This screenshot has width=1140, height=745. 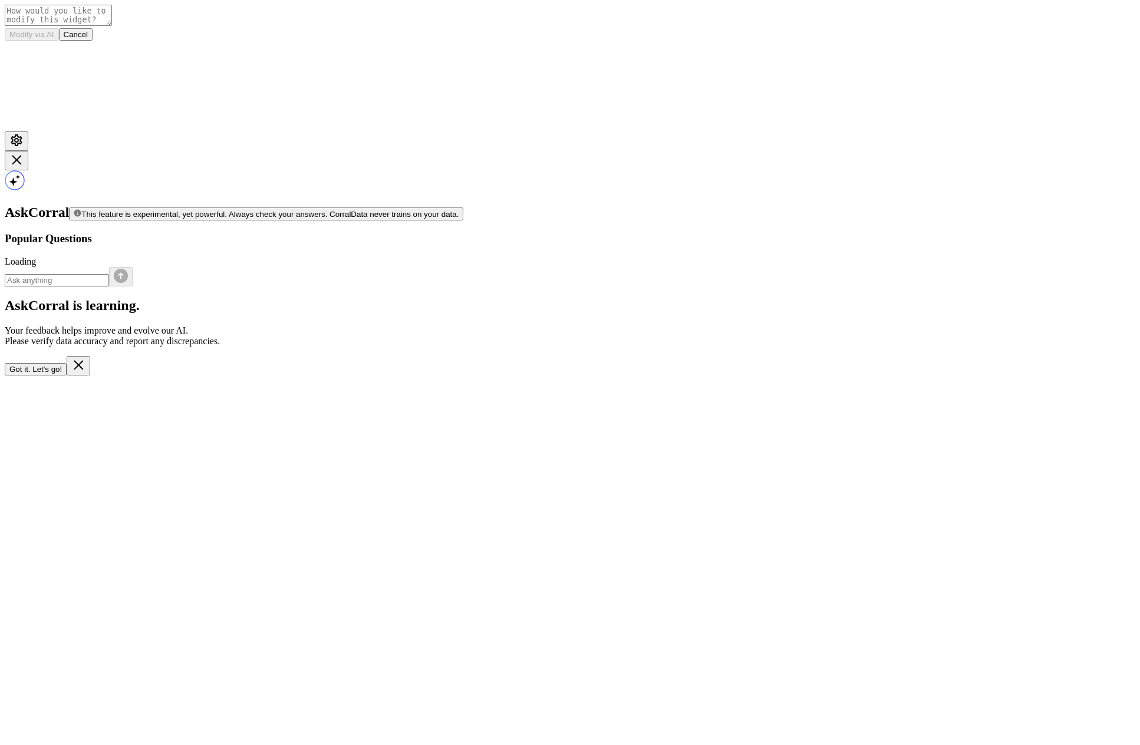 I want to click on button: This feature is experimental, yet powerful. Always check your answers. CorralData never trains on..., so click(x=266, y=214).